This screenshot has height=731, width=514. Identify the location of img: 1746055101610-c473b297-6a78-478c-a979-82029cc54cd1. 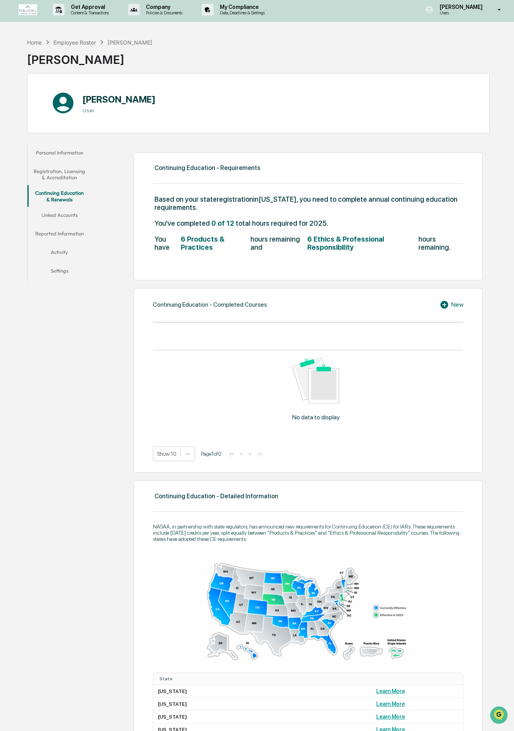
(15, 66).